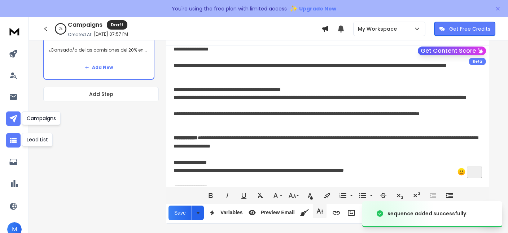 The image size is (508, 233). I want to click on button: Add Step, so click(101, 94).